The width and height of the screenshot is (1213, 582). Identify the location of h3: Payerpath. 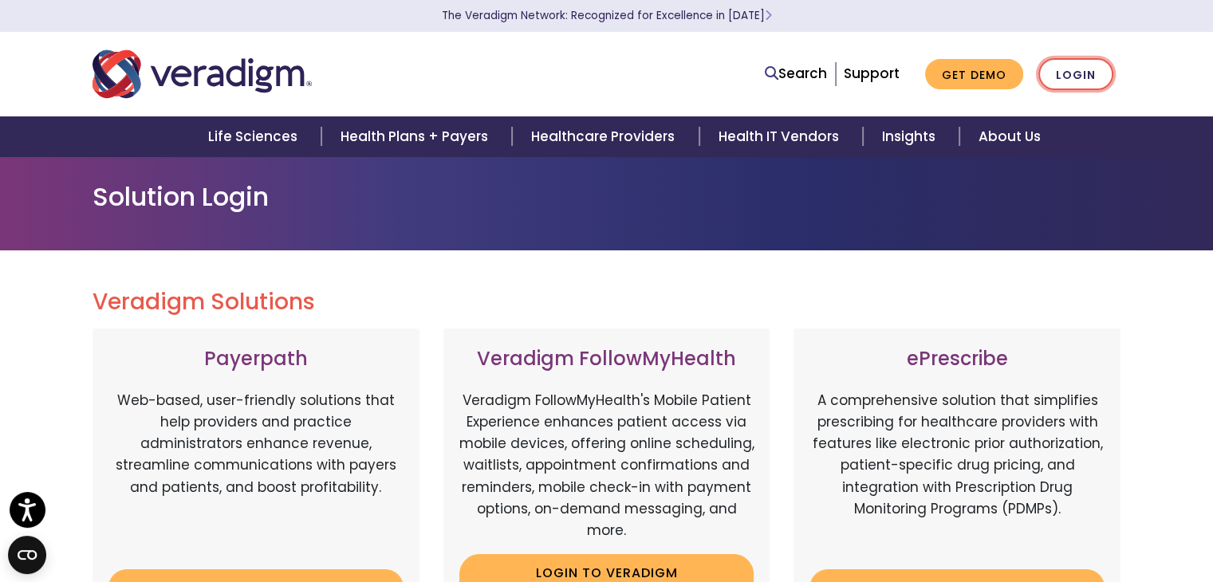
(256, 359).